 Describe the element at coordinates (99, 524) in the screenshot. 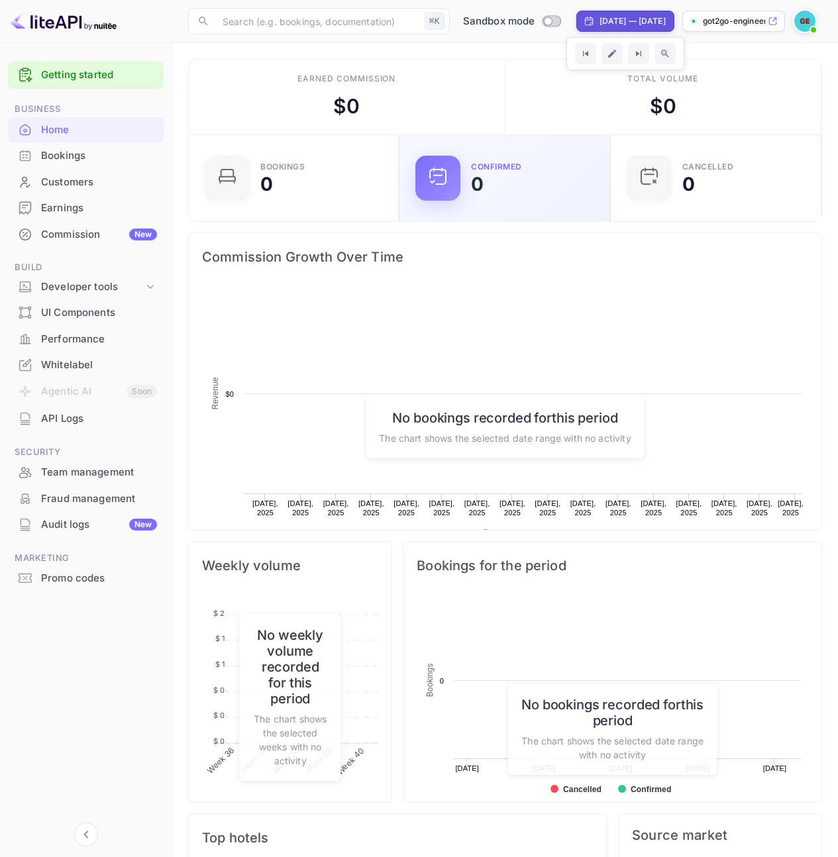

I see `div: Audit logs` at that location.